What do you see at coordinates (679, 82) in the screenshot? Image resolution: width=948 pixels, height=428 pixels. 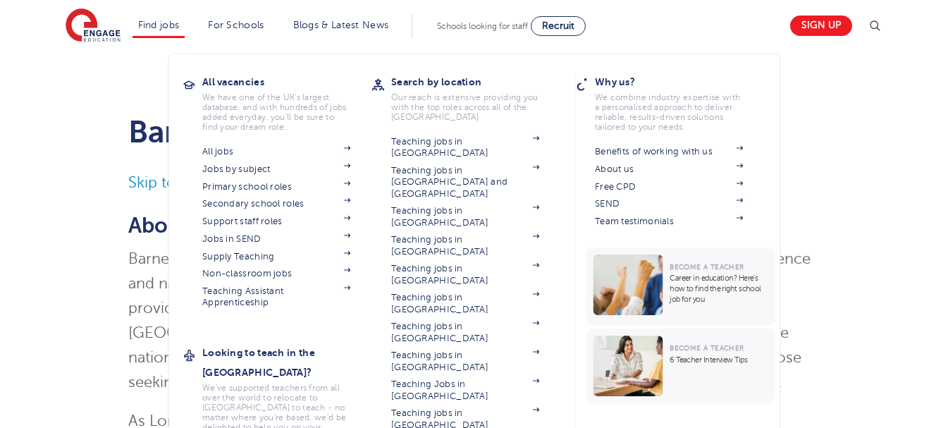 I see `h3: Why us?` at bounding box center [679, 82].